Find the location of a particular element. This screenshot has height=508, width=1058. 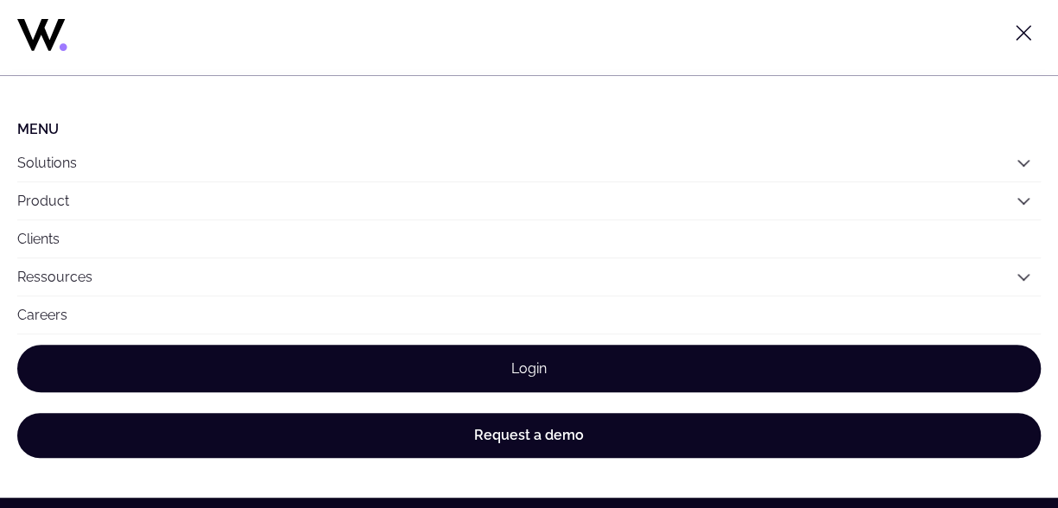

button: Solutions is located at coordinates (529, 162).